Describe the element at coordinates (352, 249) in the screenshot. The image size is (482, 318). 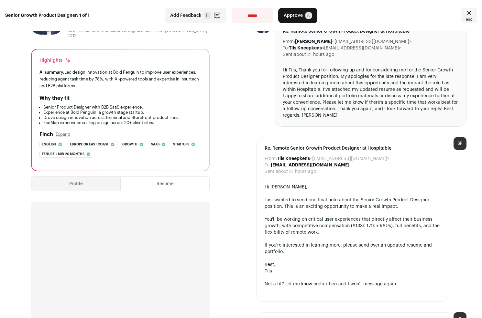
I see `div: If you're interested in learning more, please send over an updated resume and portfolio.` at that location.